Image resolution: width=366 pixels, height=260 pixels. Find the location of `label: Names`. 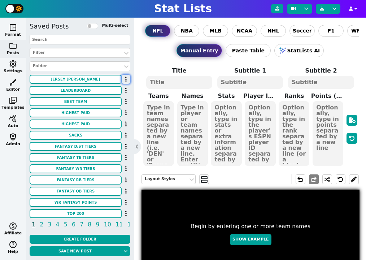

label: Names is located at coordinates (192, 96).